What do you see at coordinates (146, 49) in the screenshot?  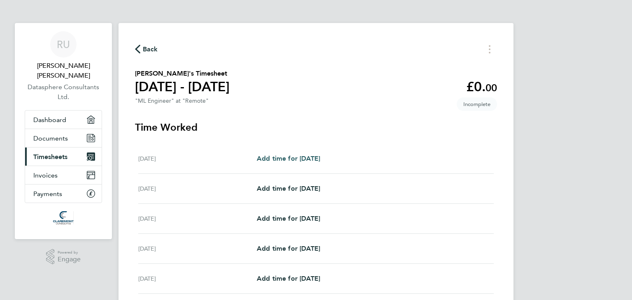 I see `button: Back` at bounding box center [146, 49].